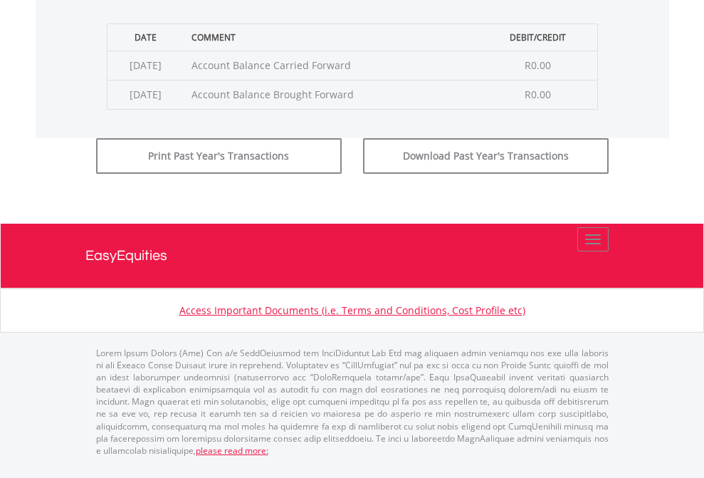  I want to click on th: Debit/Credit, so click(538, 37).